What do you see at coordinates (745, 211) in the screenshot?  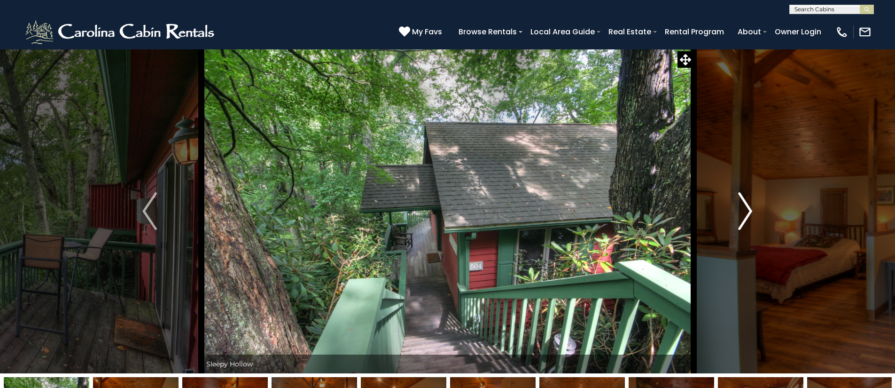 I see `button: Next` at bounding box center [745, 211].